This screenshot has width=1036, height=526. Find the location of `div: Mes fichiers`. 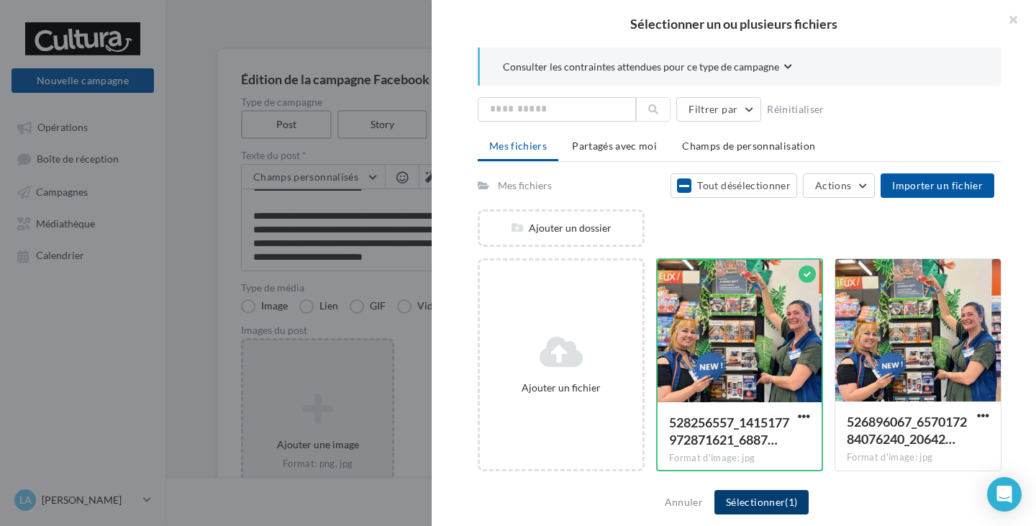

div: Mes fichiers is located at coordinates (524, 186).